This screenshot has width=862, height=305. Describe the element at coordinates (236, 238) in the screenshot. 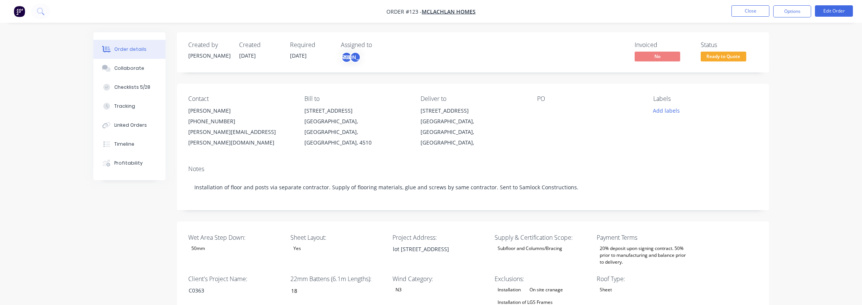

I see `label: Wet Area Step Down:` at that location.